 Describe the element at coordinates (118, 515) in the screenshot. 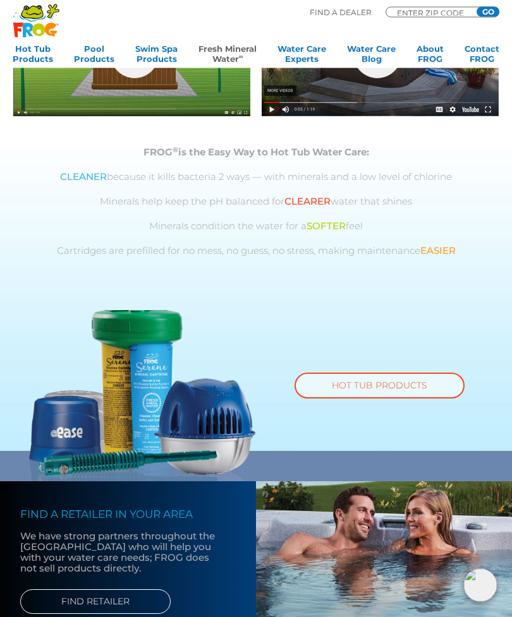

I see `h4: FIND A RETAILER IN YOUR AREA` at that location.